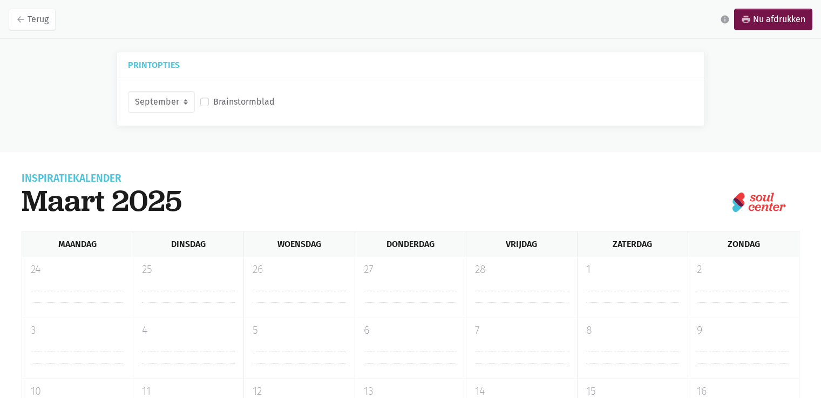 This screenshot has width=821, height=398. I want to click on p: 6, so click(410, 331).